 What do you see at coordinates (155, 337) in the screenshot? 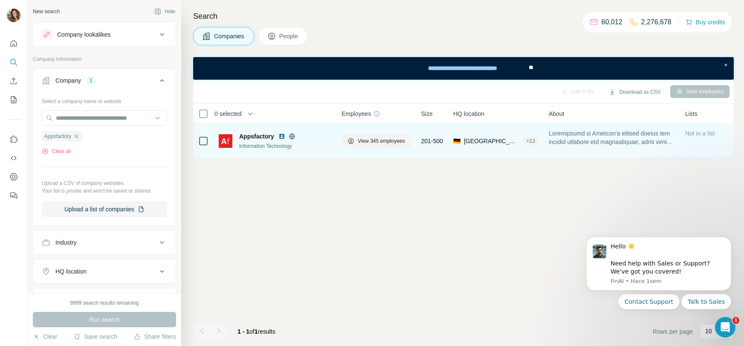
I see `button: Share filters` at bounding box center [155, 337].